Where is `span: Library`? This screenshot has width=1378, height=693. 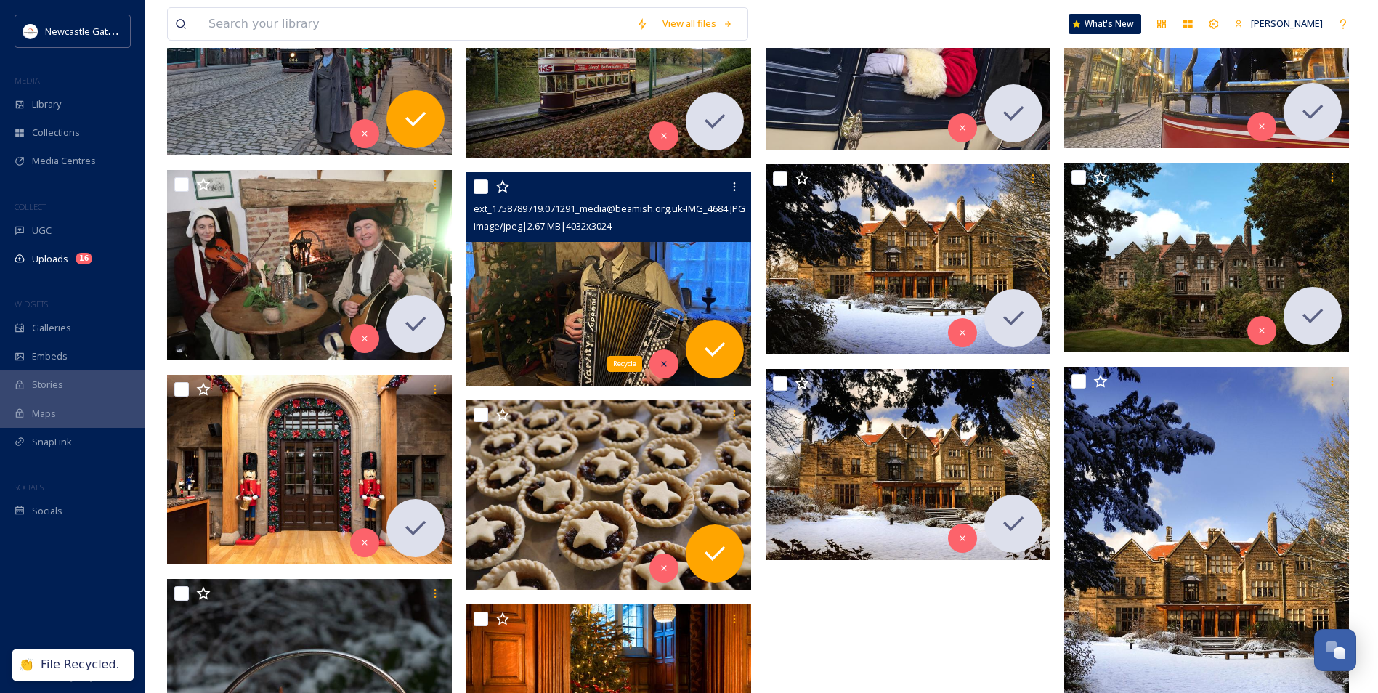
span: Library is located at coordinates (47, 104).